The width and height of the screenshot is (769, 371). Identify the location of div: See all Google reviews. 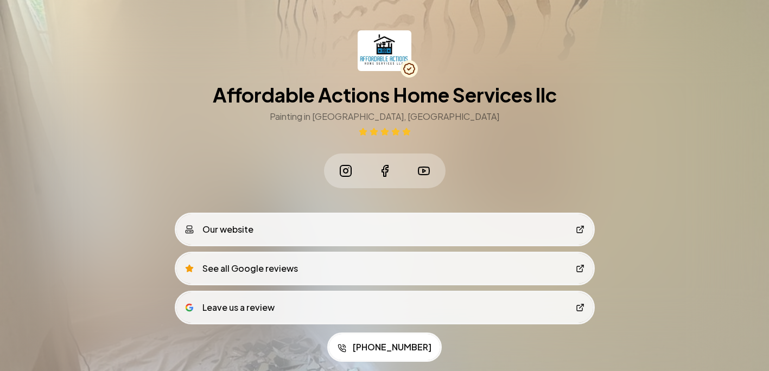
(242, 269).